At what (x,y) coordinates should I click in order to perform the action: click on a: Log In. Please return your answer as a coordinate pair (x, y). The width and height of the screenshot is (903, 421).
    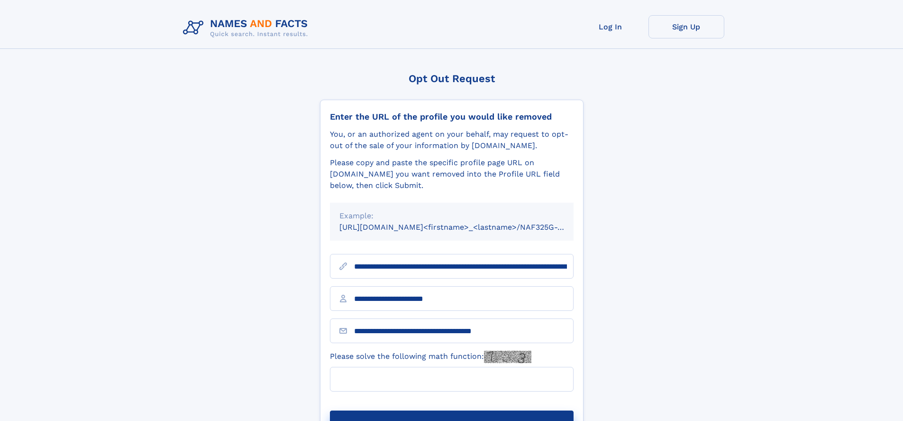
    Looking at the image, I should click on (611, 27).